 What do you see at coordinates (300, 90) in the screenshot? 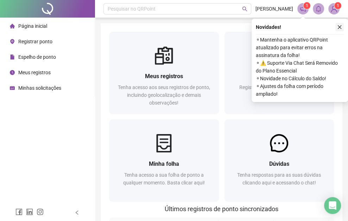
I see `span: ⚬ Ajustes da folha com período ampliado!` at bounding box center [300, 90].